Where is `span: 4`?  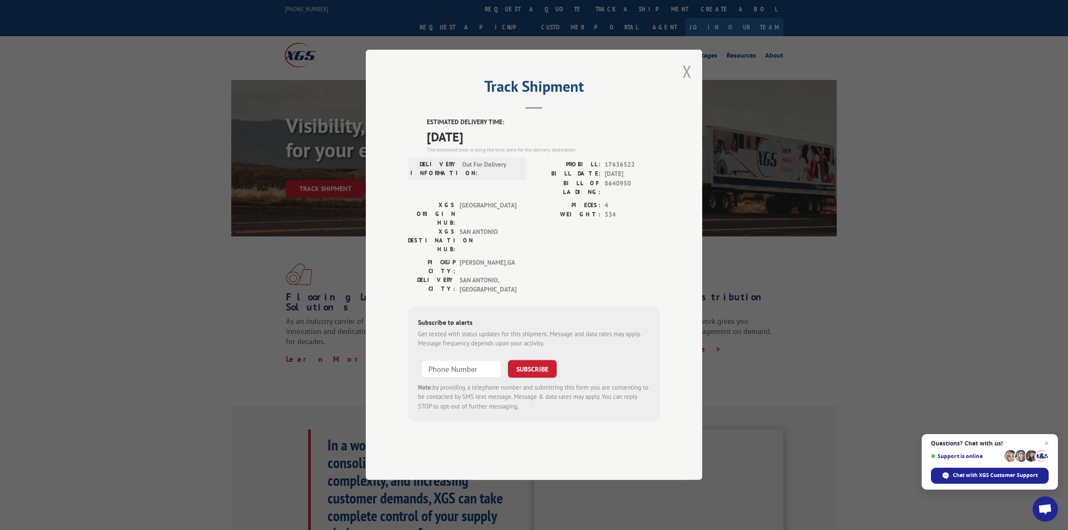 span: 4 is located at coordinates (633, 205).